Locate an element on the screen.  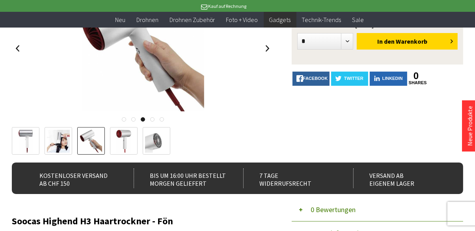
span: Neu is located at coordinates (120, 20).